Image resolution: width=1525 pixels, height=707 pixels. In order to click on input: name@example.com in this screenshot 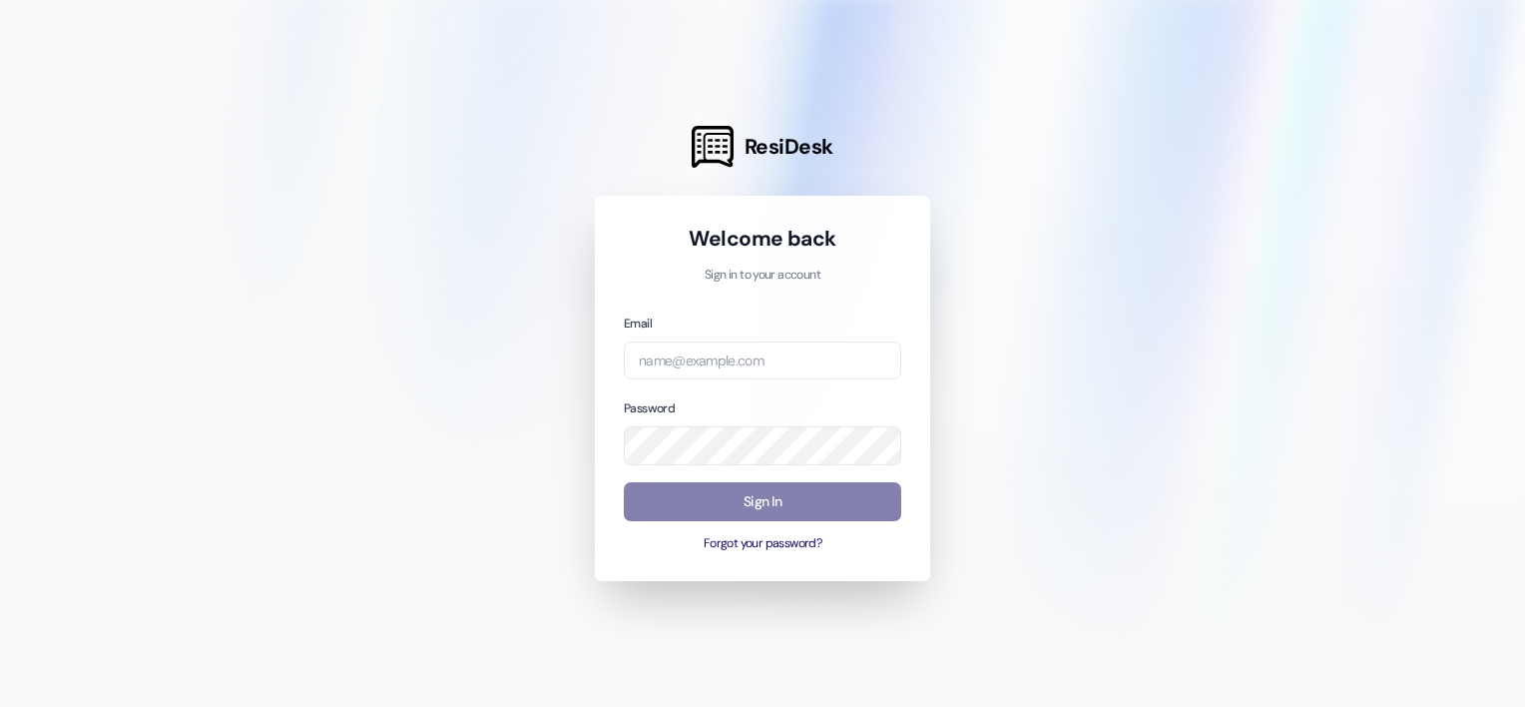, I will do `click(763, 360)`.